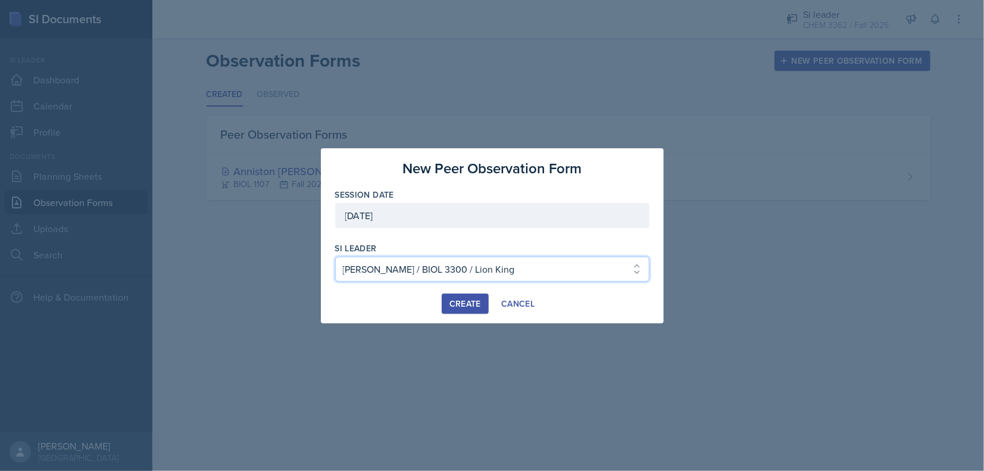 This screenshot has width=984, height=471. I want to click on label: Session Date, so click(364, 195).